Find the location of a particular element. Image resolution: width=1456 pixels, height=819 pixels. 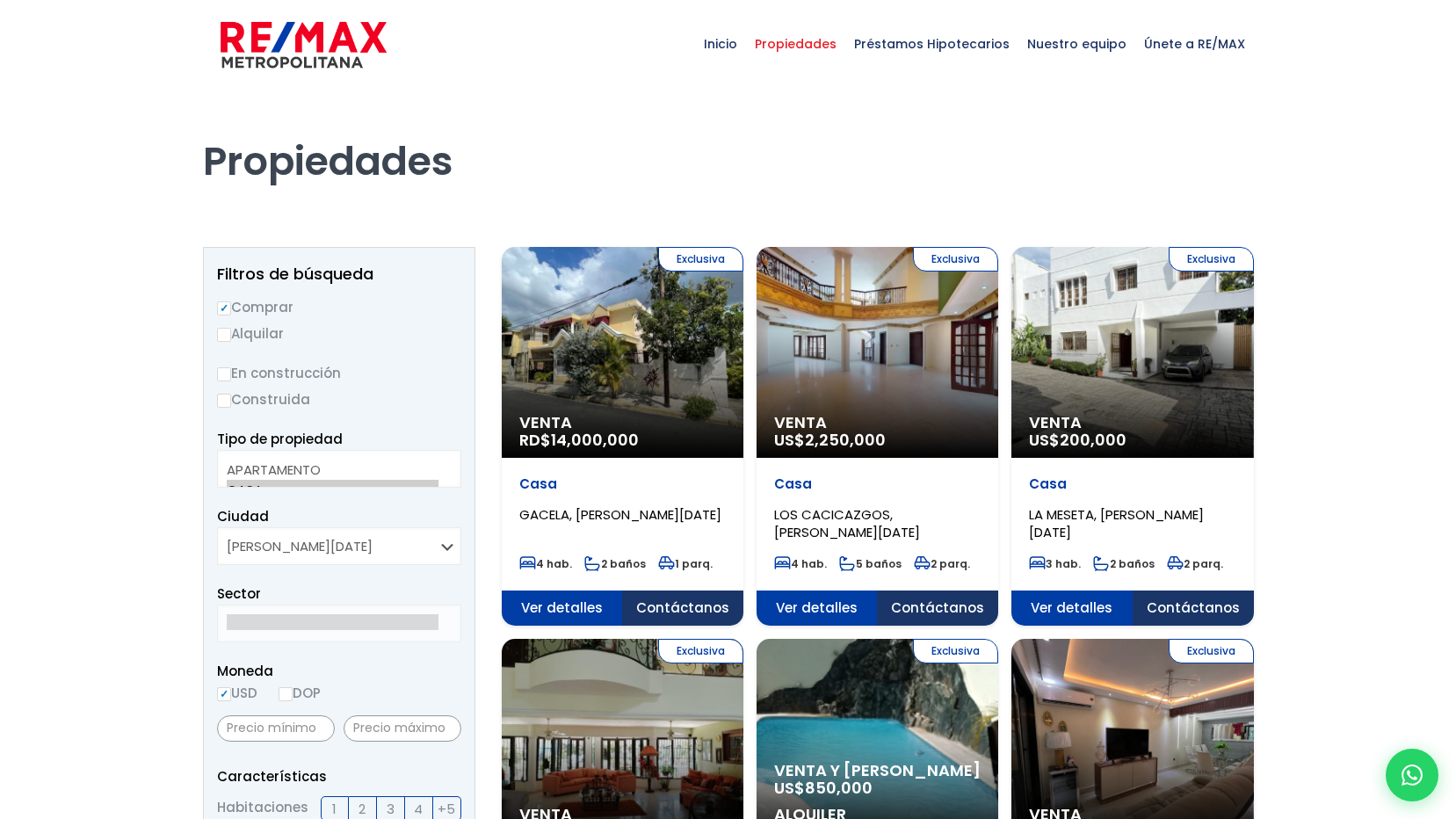

span: 850,000 is located at coordinates (839, 788).